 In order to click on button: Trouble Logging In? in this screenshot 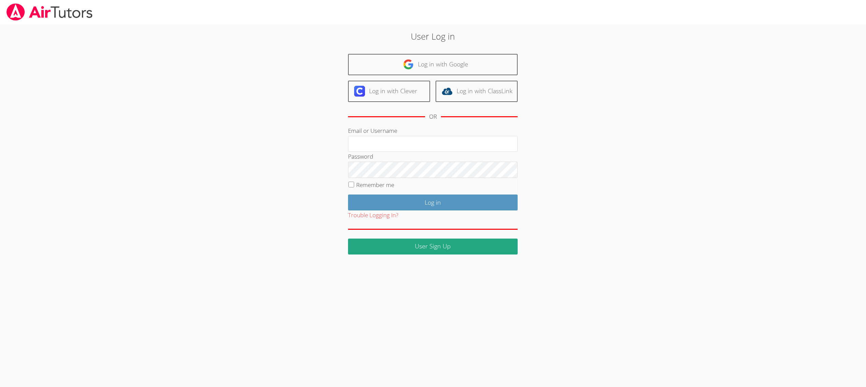, I will do `click(373, 215)`.